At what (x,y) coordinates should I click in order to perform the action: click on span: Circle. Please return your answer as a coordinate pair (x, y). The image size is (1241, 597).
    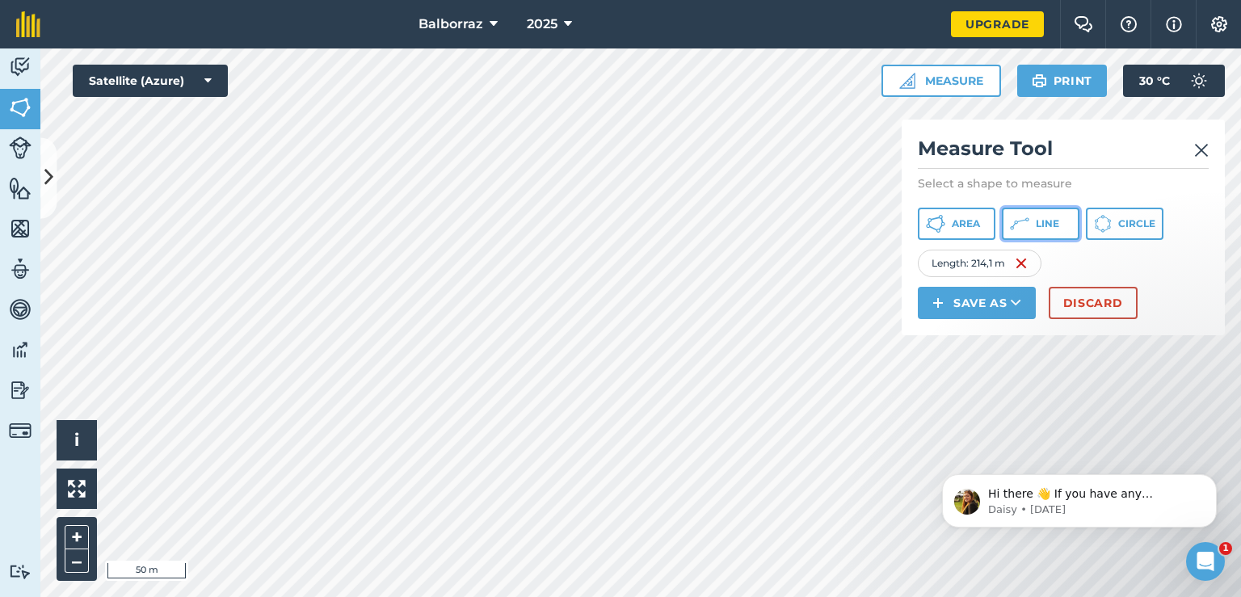
    Looking at the image, I should click on (1137, 224).